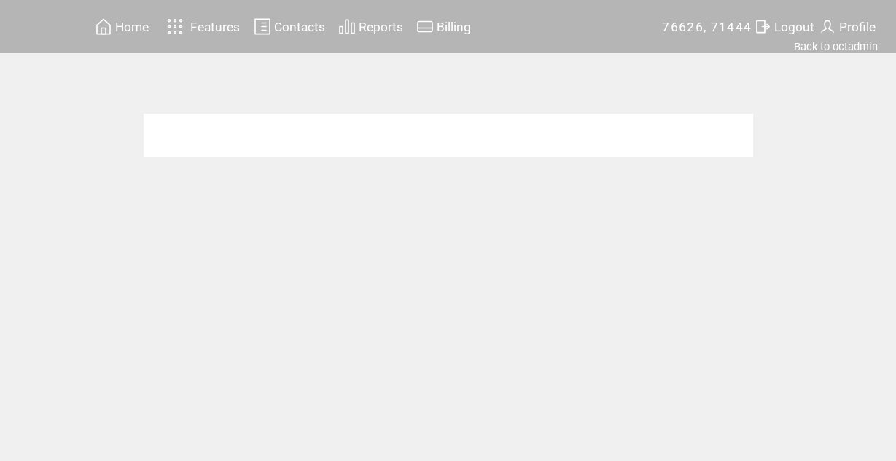 The width and height of the screenshot is (896, 461). I want to click on span: 76626, 71444, so click(706, 27).